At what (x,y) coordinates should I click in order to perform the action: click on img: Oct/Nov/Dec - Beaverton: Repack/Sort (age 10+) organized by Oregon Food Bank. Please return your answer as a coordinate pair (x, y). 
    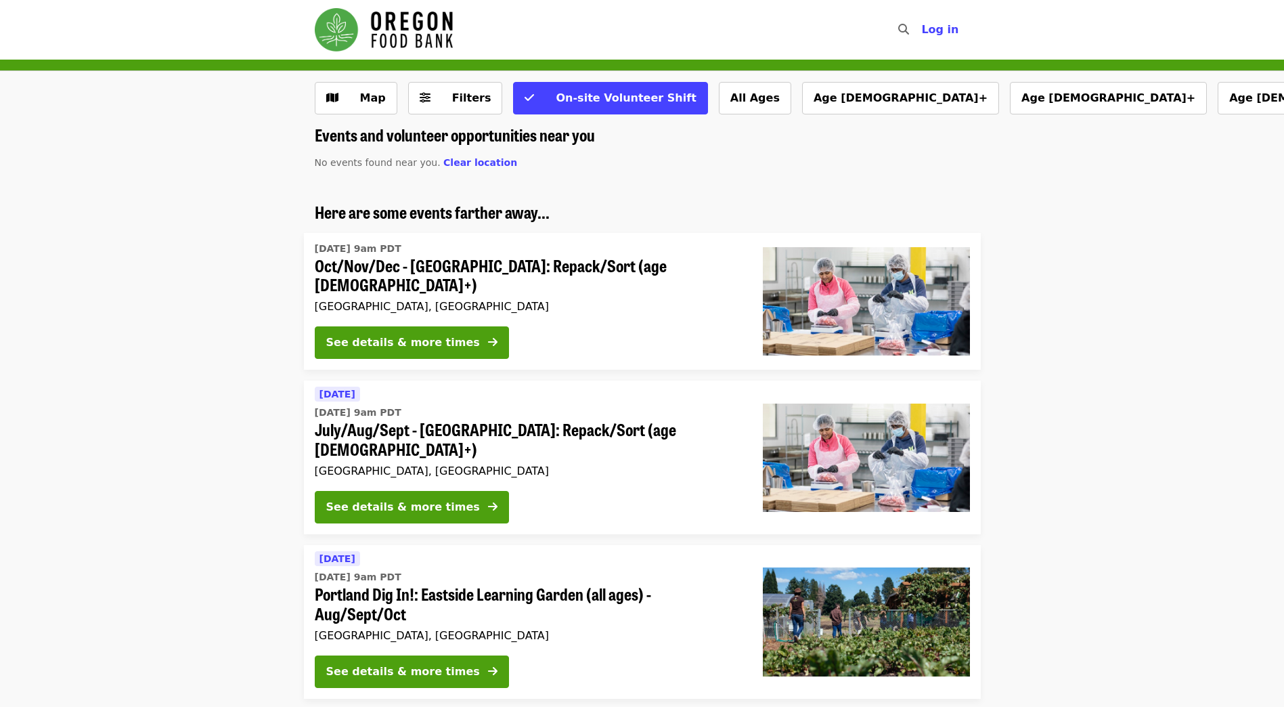
    Looking at the image, I should click on (866, 301).